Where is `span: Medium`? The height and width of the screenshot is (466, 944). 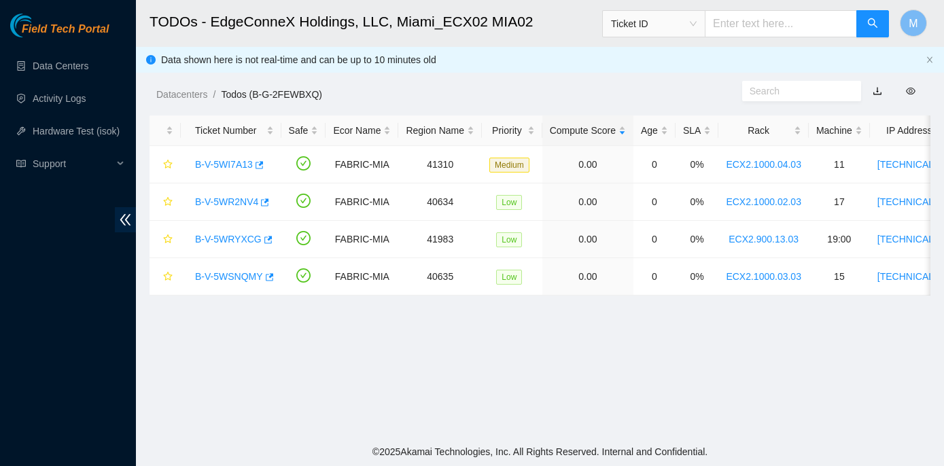 span: Medium is located at coordinates (509, 165).